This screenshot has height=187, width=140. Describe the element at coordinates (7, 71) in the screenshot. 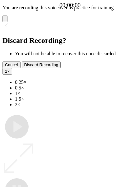

I see `button: 1×` at that location.